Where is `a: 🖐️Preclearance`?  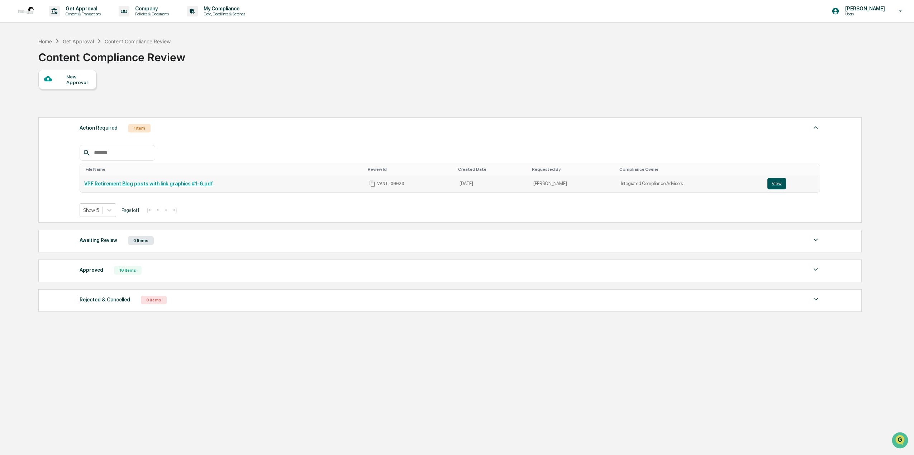 a: 🖐️Preclearance is located at coordinates (27, 94).